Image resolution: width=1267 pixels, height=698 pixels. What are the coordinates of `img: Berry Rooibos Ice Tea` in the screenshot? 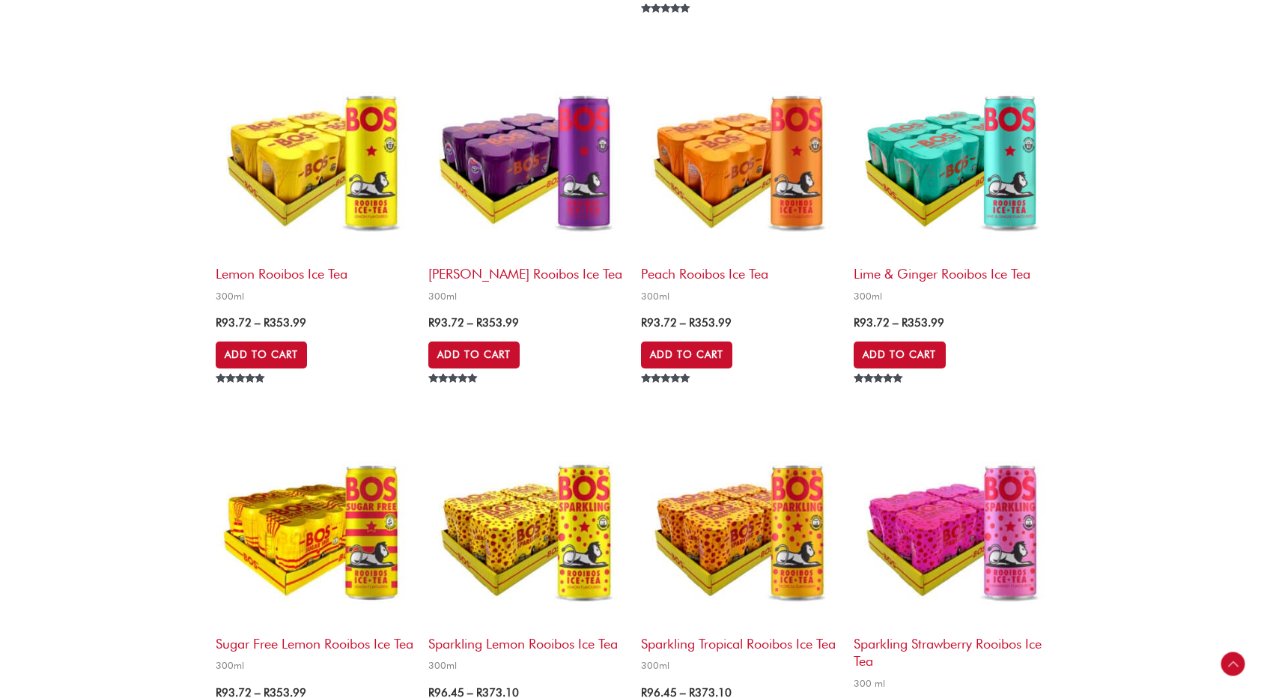 It's located at (527, 159).